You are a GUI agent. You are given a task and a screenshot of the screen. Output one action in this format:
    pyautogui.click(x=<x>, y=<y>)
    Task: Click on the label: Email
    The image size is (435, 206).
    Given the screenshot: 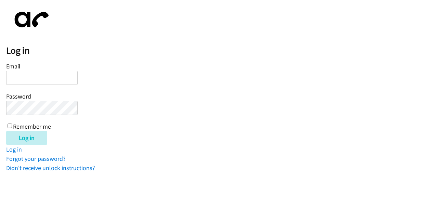 What is the action you would take?
    pyautogui.click(x=13, y=66)
    